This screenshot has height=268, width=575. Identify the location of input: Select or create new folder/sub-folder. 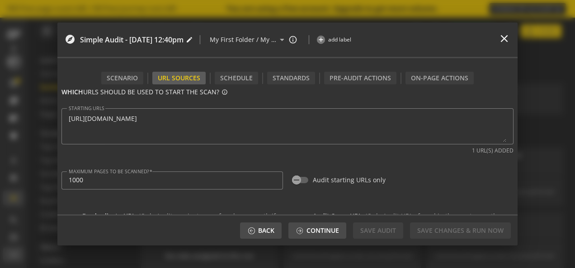
(243, 40).